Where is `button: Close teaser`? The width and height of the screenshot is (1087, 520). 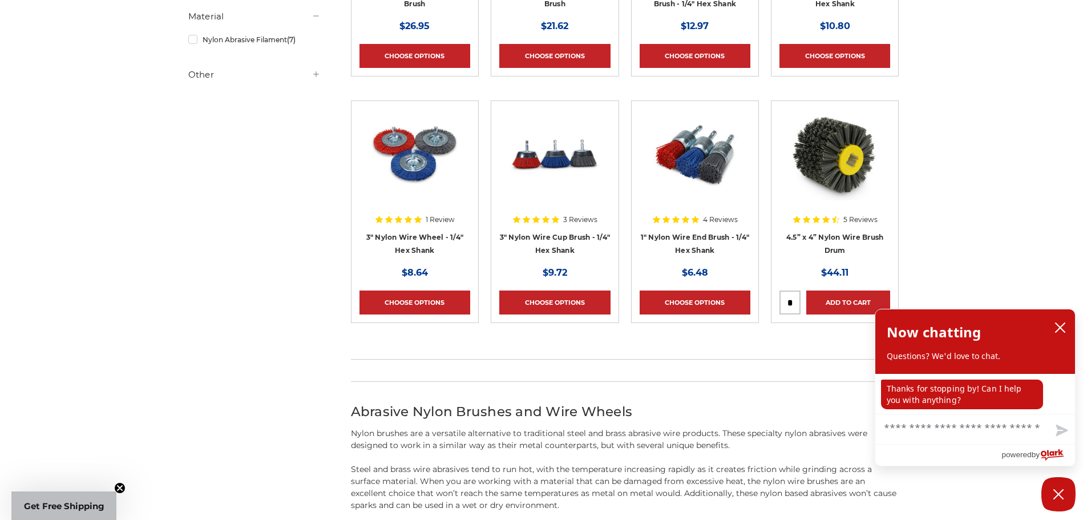 button: Close teaser is located at coordinates (120, 488).